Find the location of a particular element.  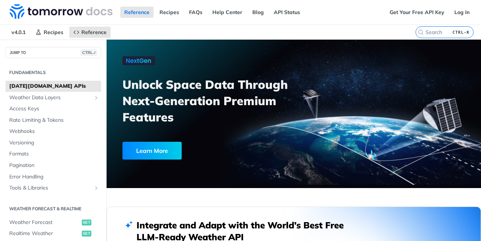

a: Weather Forecastget is located at coordinates (53, 222).